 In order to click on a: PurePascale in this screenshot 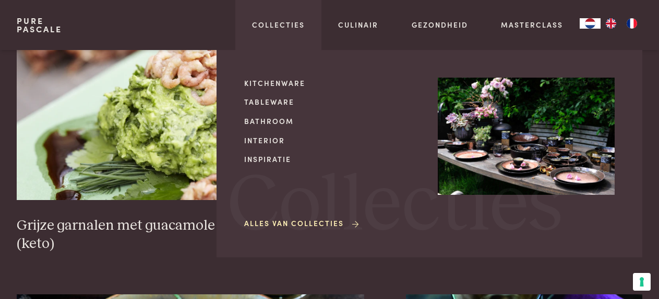, I will do `click(39, 25)`.